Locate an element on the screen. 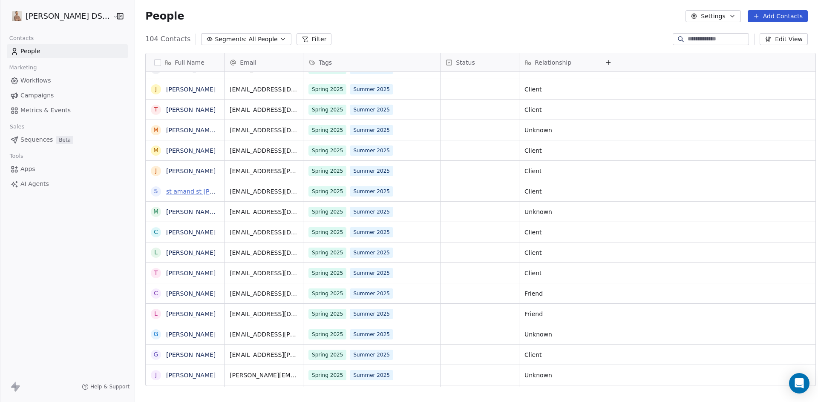 The image size is (818, 402). span: All People is located at coordinates (263, 39).